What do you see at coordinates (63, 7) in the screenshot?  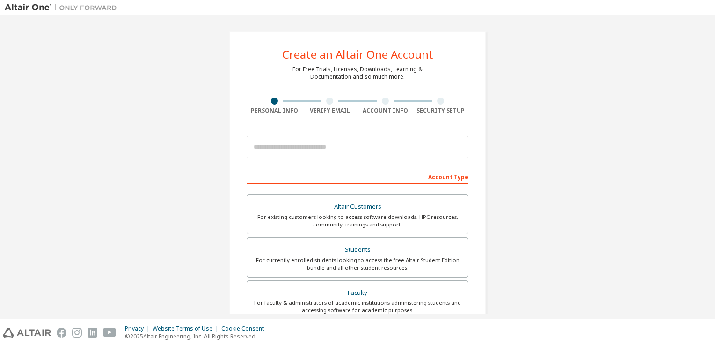 I see `img: Altair One` at bounding box center [63, 7].